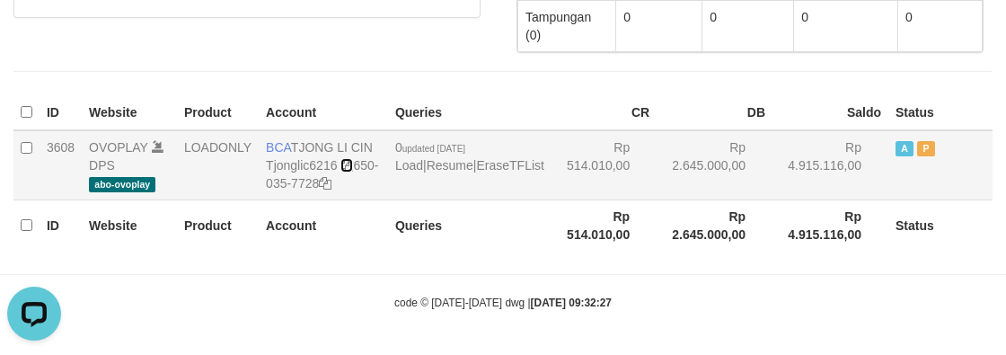 The width and height of the screenshot is (1006, 355). Describe the element at coordinates (604, 112) in the screenshot. I see `th: CR` at that location.